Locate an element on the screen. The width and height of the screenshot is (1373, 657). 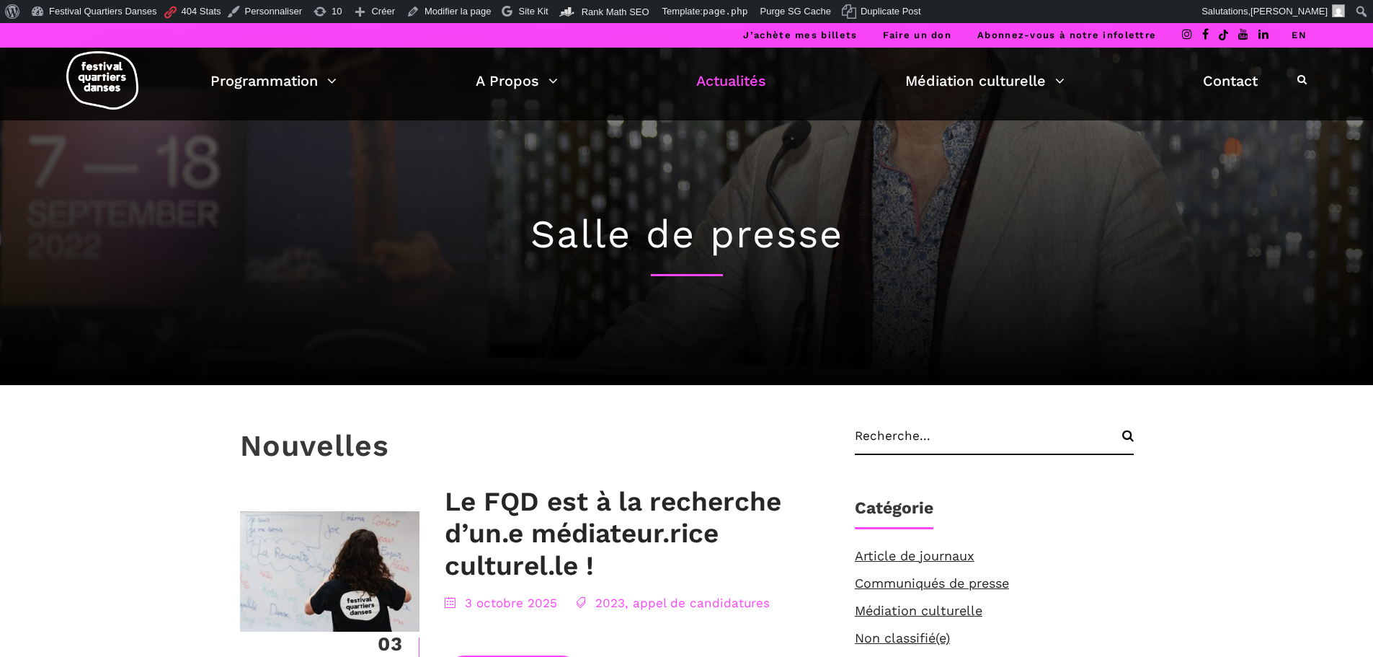
span: Rank Math SEO is located at coordinates (616, 12).